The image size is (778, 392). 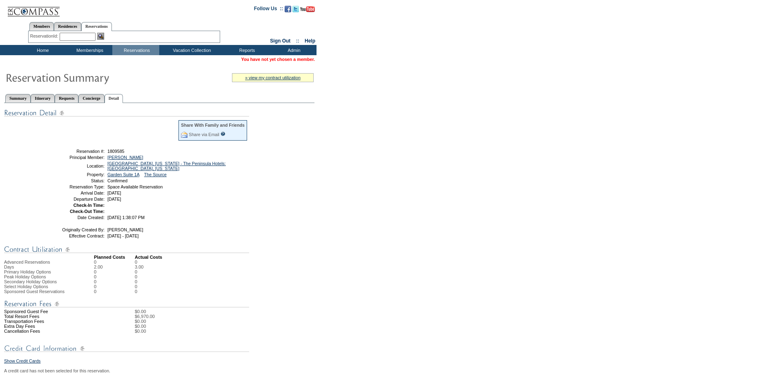 I want to click on a: Requests, so click(x=67, y=98).